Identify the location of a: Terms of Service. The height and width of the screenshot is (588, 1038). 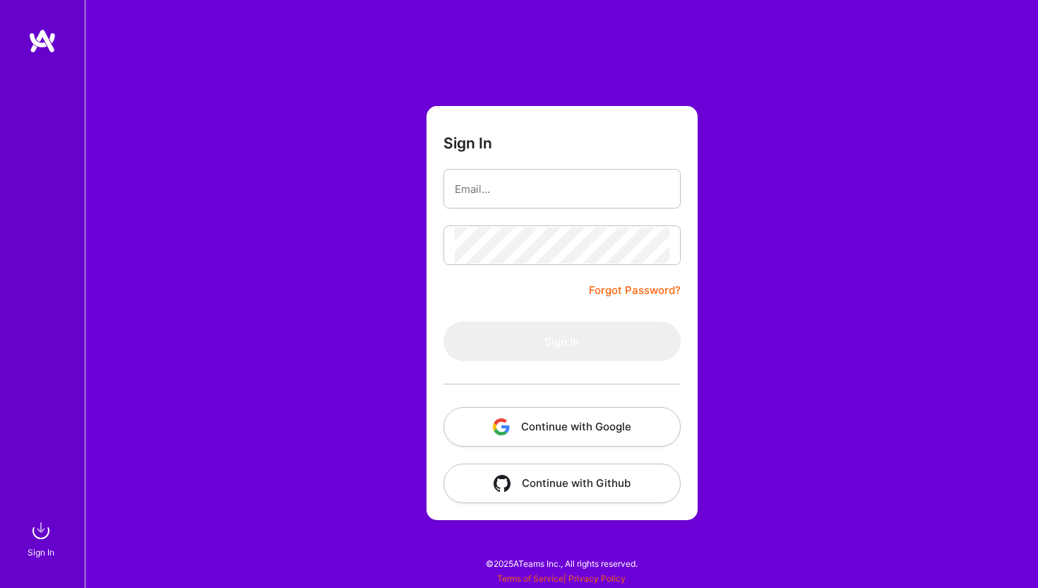
(531, 578).